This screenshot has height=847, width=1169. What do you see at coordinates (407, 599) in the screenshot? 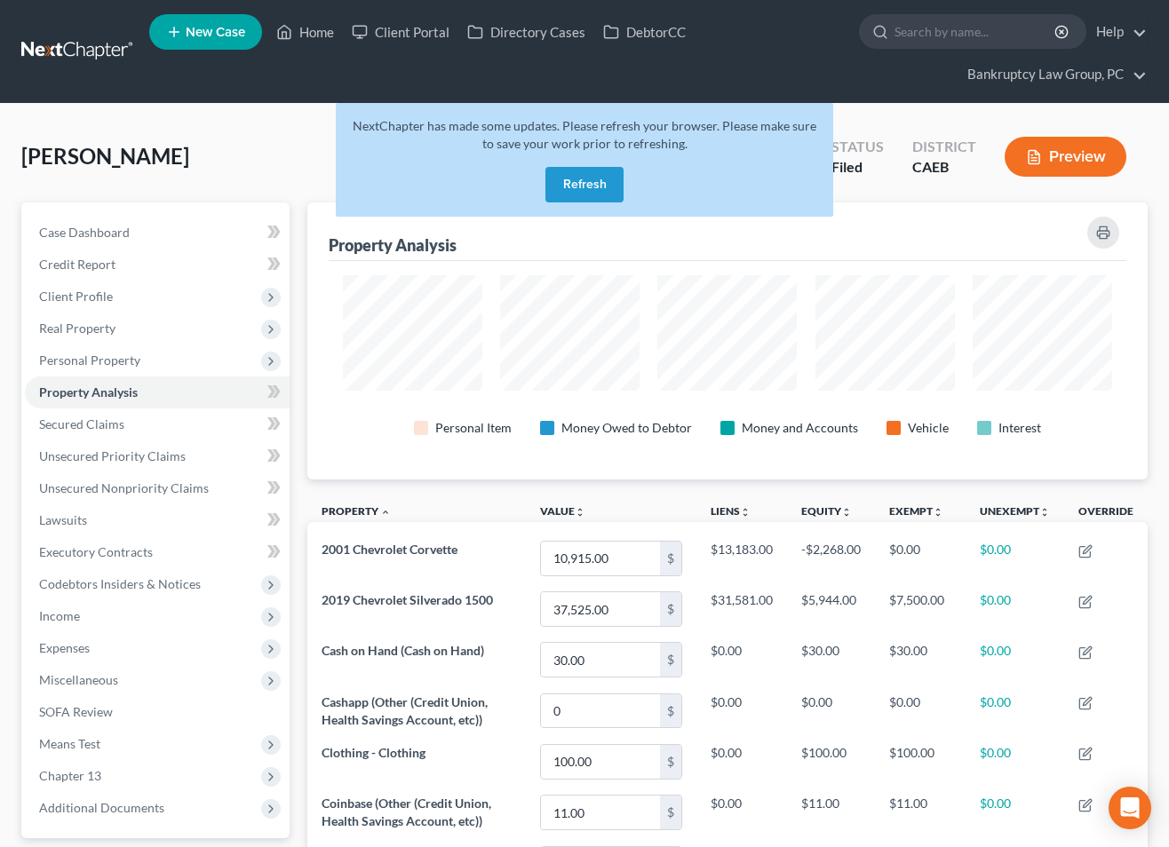
I see `span: 2019 Chevrolet Silverado 1500` at bounding box center [407, 599].